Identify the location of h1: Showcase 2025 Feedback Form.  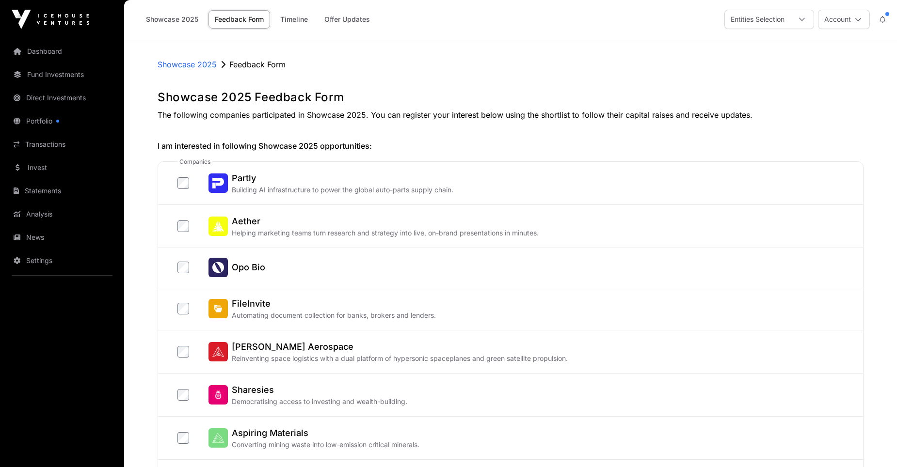
(511, 97).